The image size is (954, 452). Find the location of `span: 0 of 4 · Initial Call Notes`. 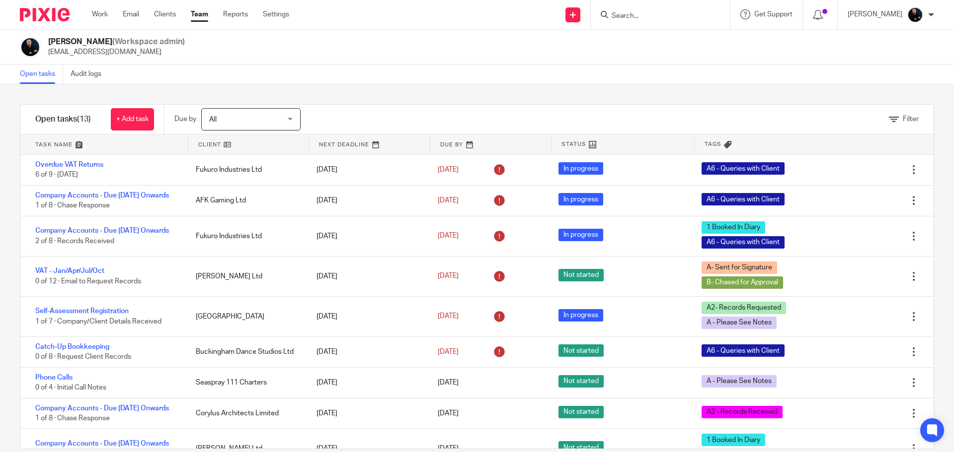

span: 0 of 4 · Initial Call Notes is located at coordinates (71, 388).